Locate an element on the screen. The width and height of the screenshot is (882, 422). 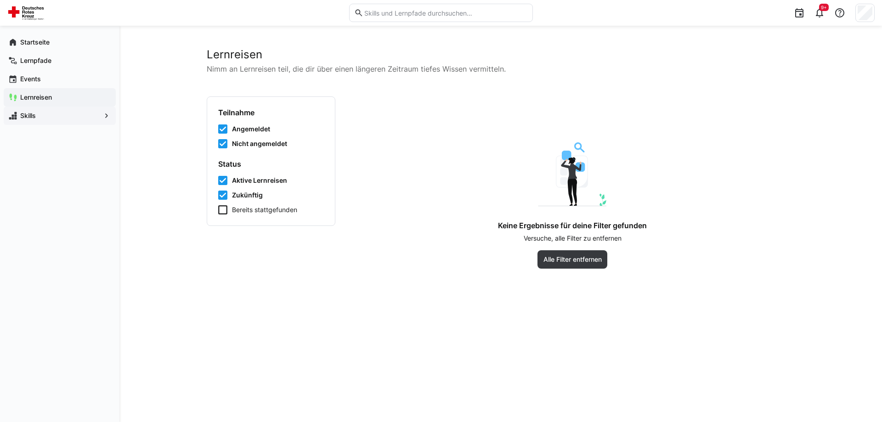
h4: Keine Ergebnisse für deine Filter gefunden is located at coordinates (573, 226).